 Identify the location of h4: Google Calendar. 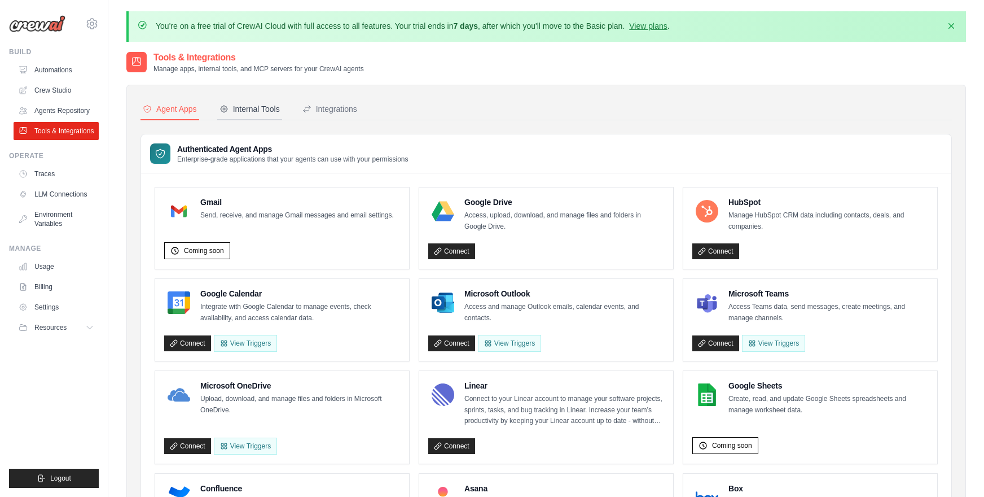
(300, 293).